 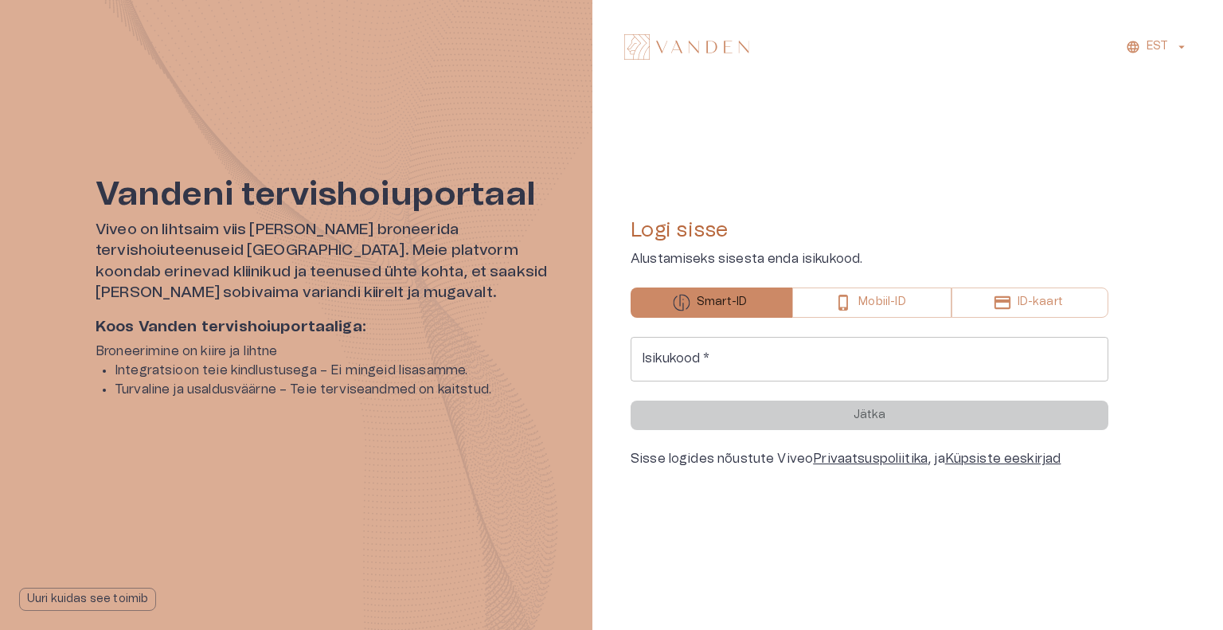 I want to click on div: Sisse logides nõustute Viveo , ja, so click(x=870, y=459).